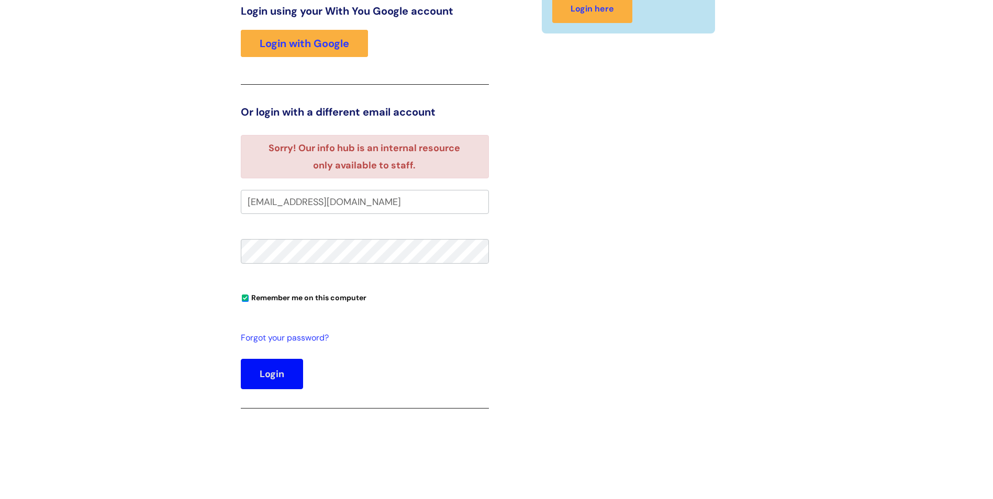  Describe the element at coordinates (364, 156) in the screenshot. I see `li: Sorry! Our info hub is an internal resource only available to staff.` at that location.